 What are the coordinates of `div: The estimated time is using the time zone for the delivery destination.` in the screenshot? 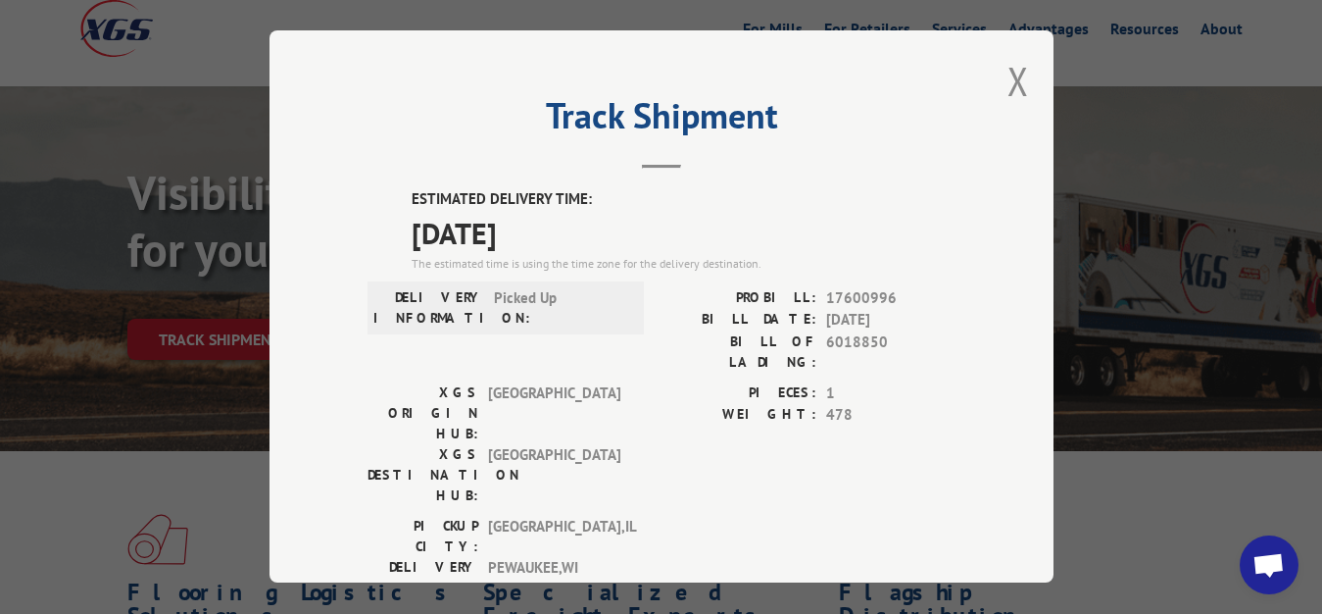 It's located at (683, 264).